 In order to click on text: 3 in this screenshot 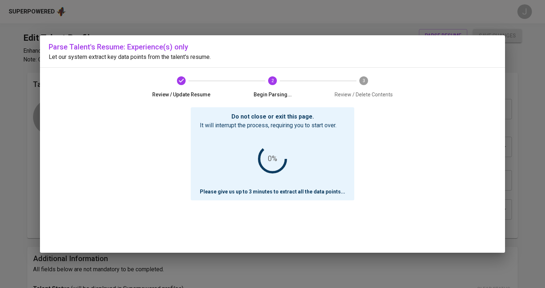, I will do `click(363, 81)`.